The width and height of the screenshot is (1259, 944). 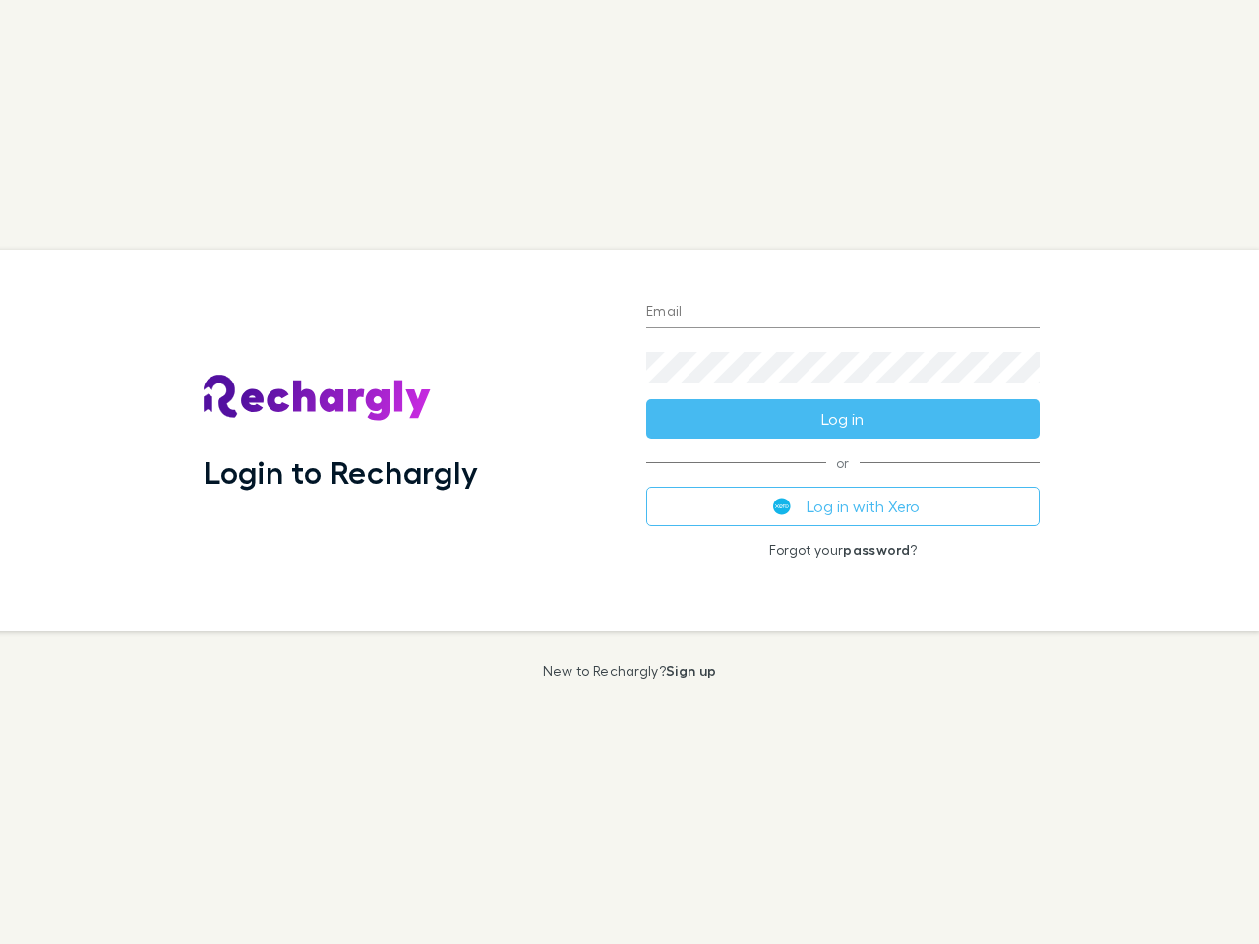 I want to click on p: Forgot your ?, so click(x=843, y=550).